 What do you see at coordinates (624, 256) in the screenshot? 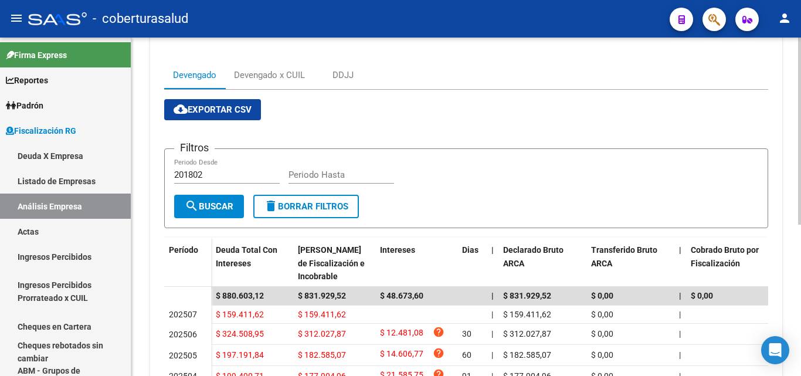
I see `span: Transferido Bruto ARCA` at bounding box center [624, 256].